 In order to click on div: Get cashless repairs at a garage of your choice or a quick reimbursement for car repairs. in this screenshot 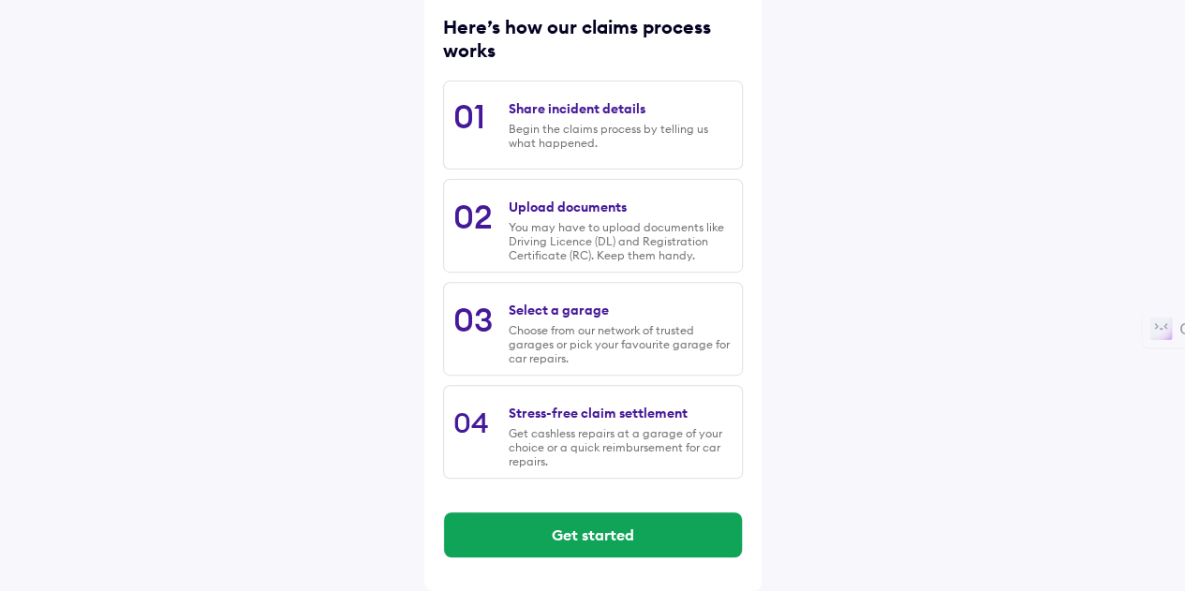, I will do `click(620, 447)`.